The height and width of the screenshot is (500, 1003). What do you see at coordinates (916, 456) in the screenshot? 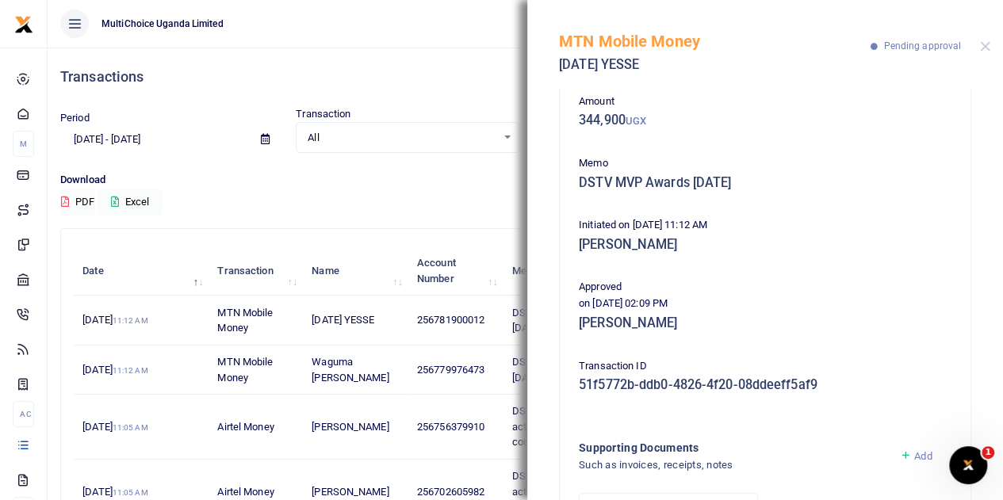
I see `a: Add` at bounding box center [916, 456].